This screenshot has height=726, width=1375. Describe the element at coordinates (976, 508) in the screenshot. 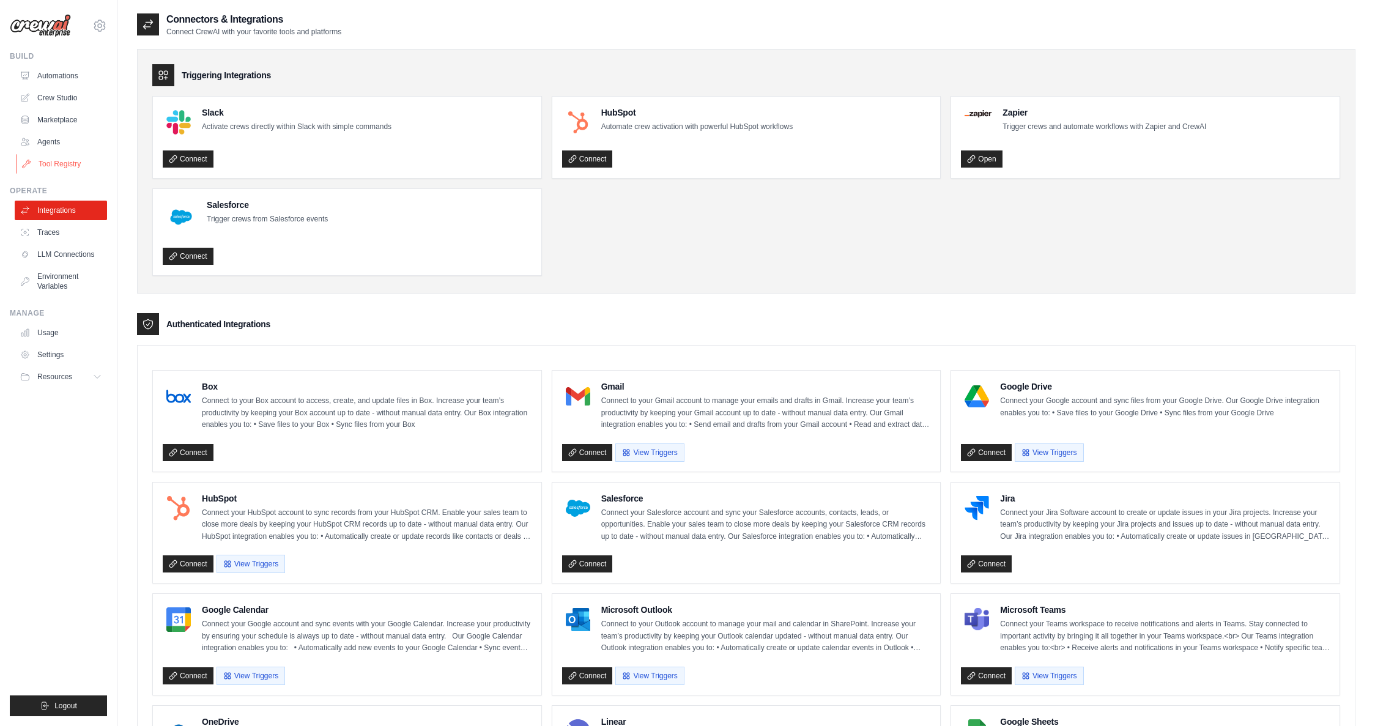

I see `img: Jira Logo` at that location.